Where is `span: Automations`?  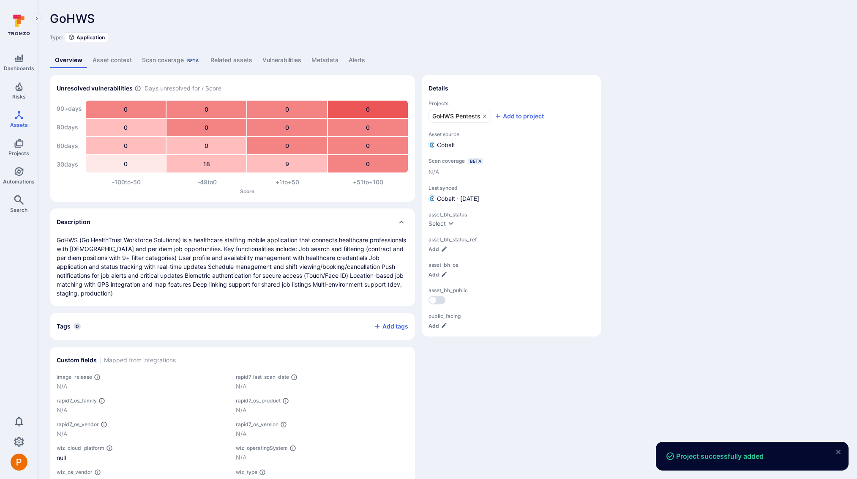
span: Automations is located at coordinates (19, 181).